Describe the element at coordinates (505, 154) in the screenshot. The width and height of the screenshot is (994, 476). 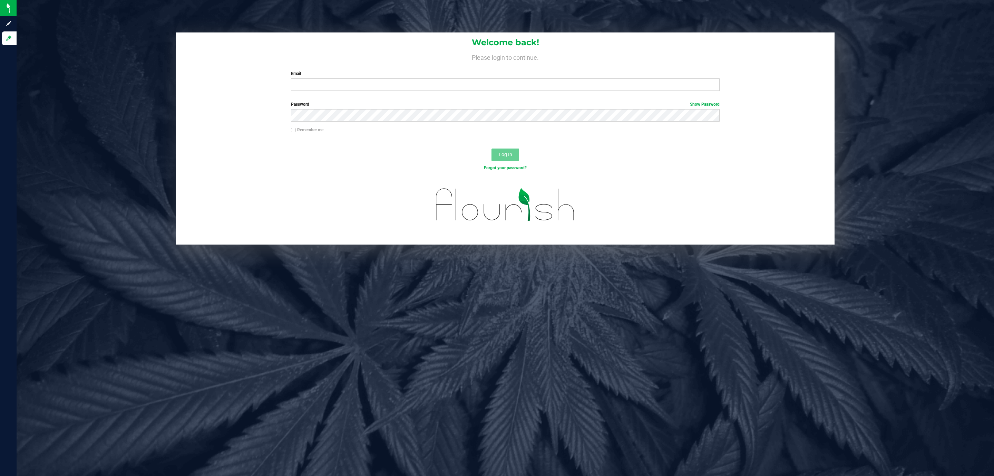
I see `span: Log In` at that location.